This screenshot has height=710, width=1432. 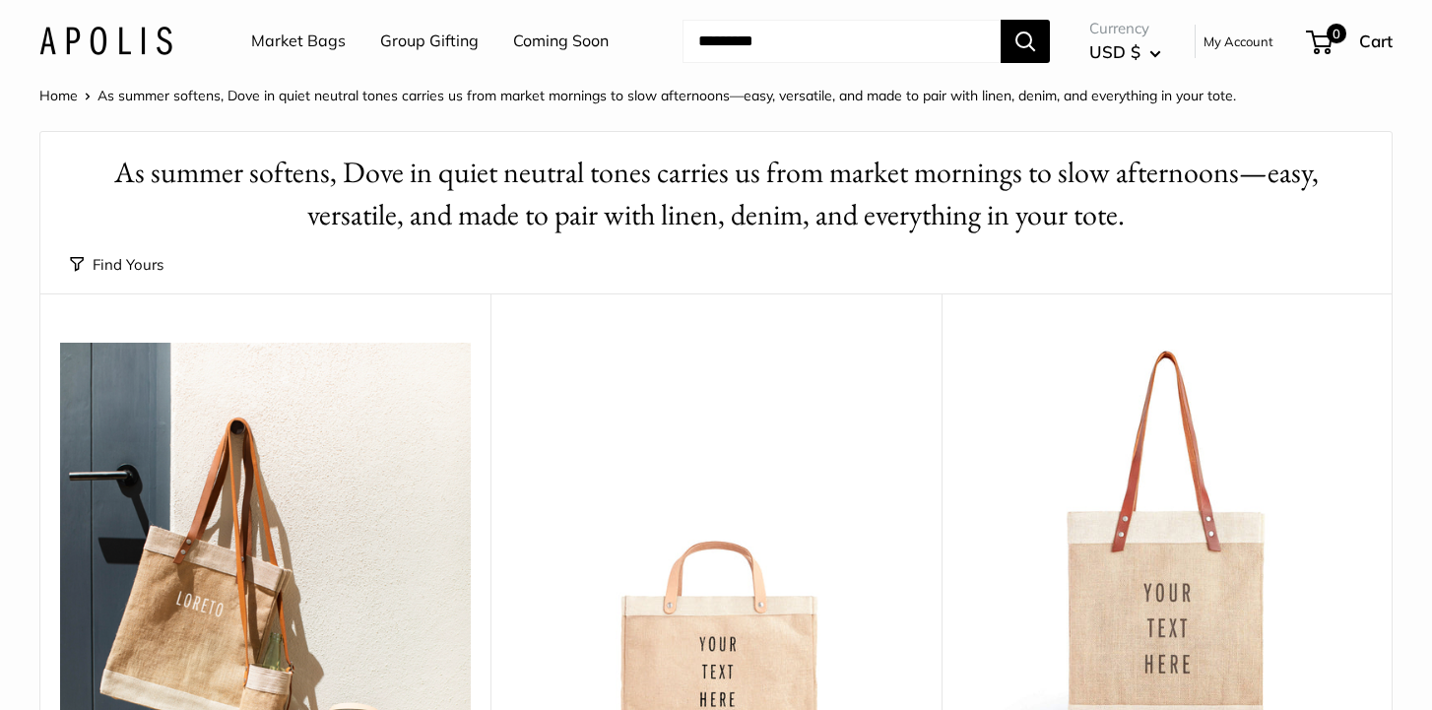 What do you see at coordinates (1025, 41) in the screenshot?
I see `button: Search` at bounding box center [1025, 41].